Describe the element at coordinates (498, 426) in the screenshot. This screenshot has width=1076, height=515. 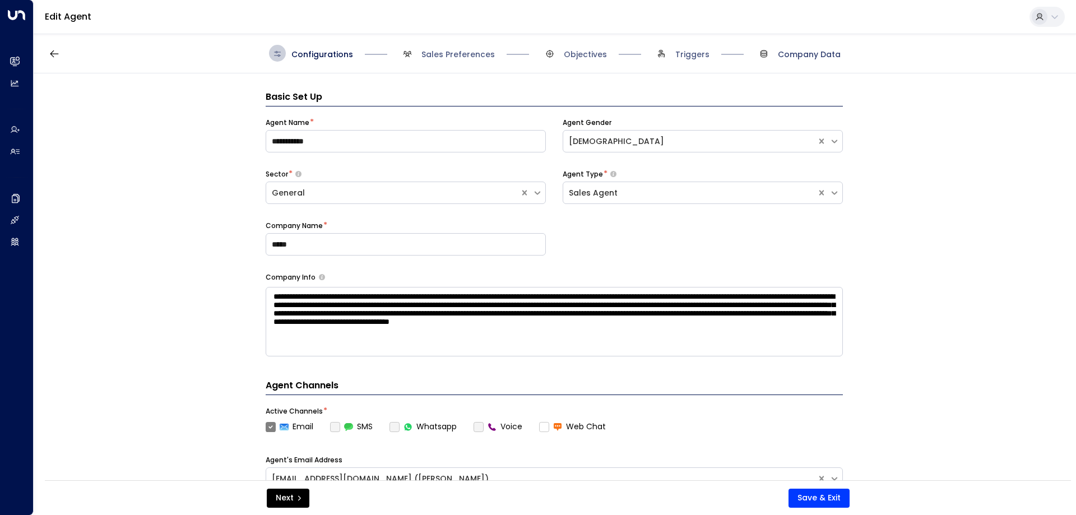
I see `label: Voice` at that location.